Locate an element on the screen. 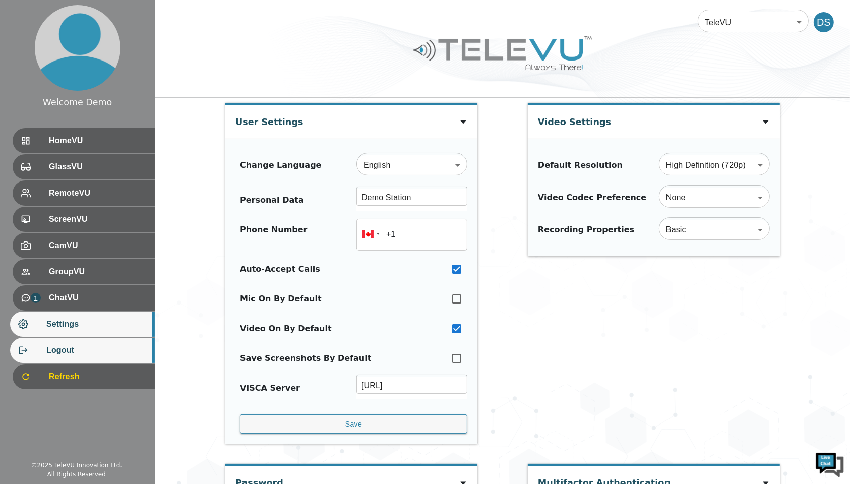  div: Default Resolution is located at coordinates (580, 165).